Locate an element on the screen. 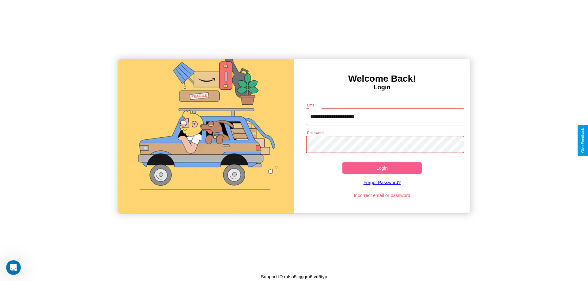 The width and height of the screenshot is (588, 281). a: Forgot Password? is located at coordinates (382, 183).